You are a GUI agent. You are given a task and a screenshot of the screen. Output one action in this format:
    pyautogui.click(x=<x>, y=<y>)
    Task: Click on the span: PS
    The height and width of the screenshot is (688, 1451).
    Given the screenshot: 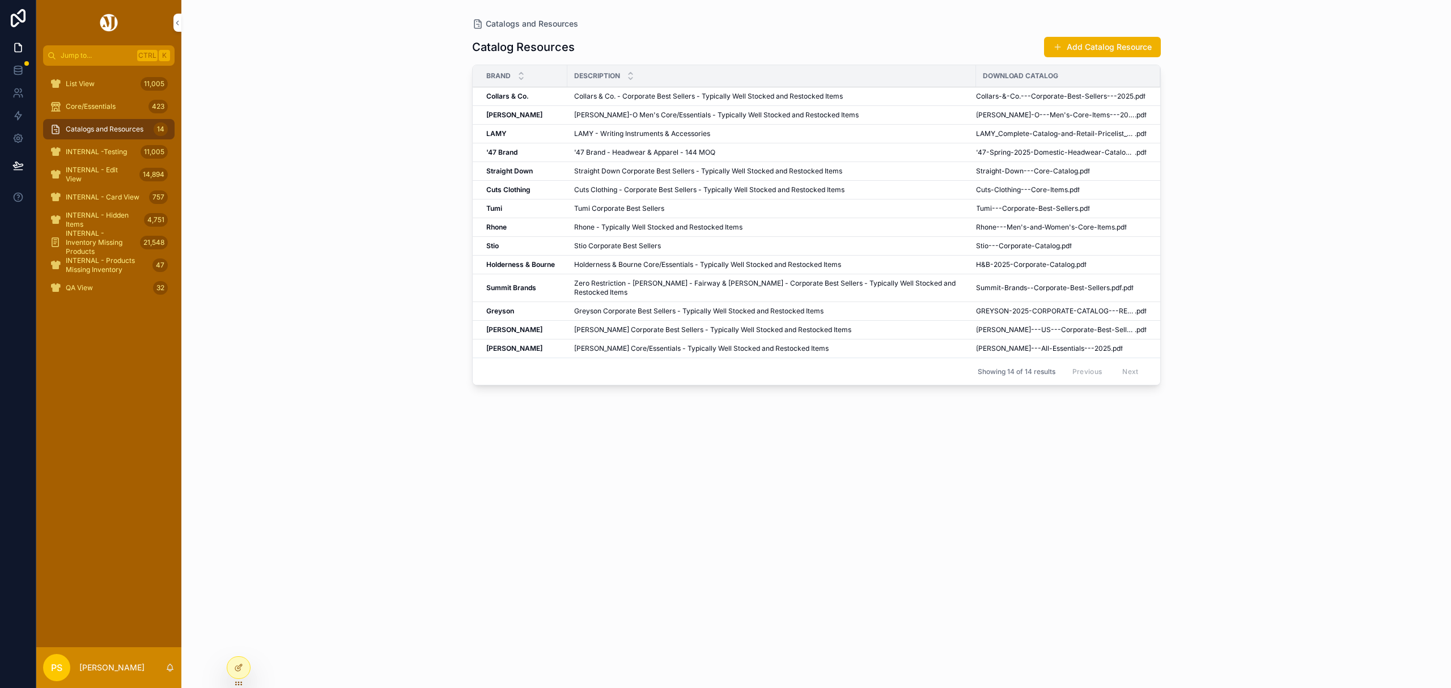 What is the action you would take?
    pyautogui.click(x=57, y=668)
    